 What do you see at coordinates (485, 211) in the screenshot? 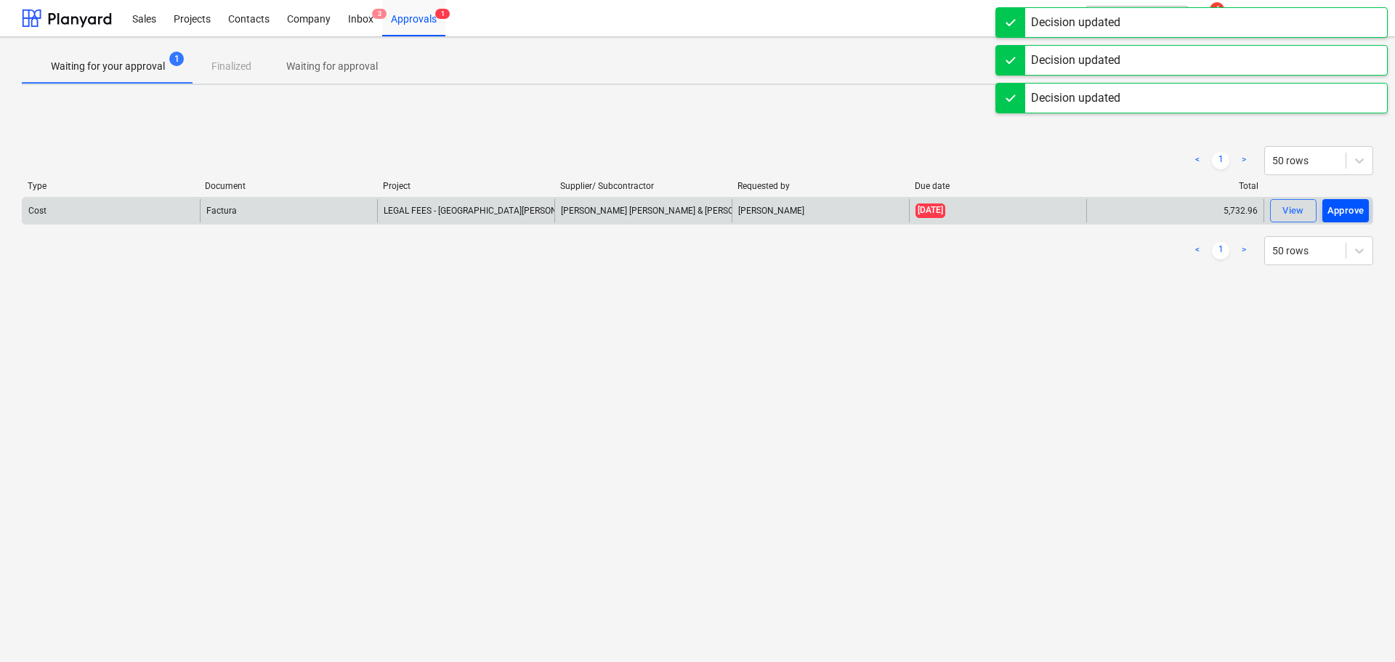
I see `span: LEGAL FEES - COSTA CAÑAS` at bounding box center [485, 211].